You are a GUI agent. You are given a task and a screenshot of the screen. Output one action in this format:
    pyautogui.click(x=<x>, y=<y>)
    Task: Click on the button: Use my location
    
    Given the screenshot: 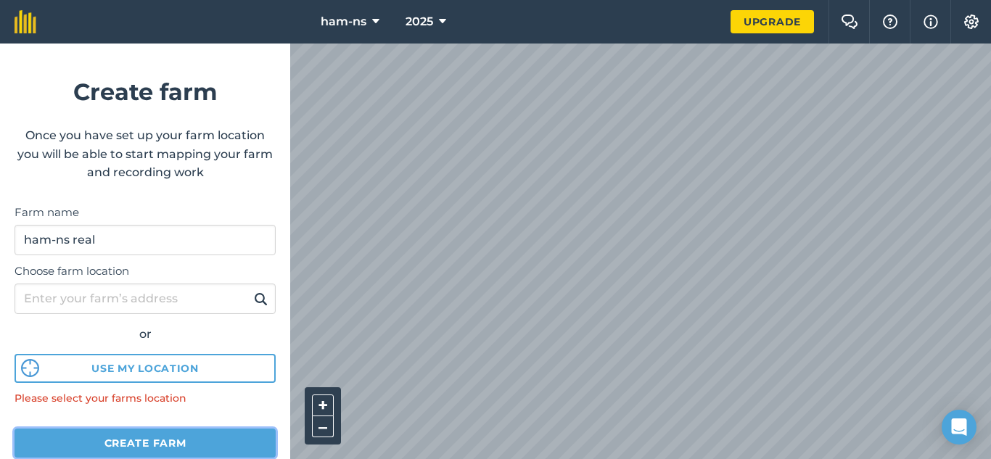 What is the action you would take?
    pyautogui.click(x=145, y=369)
    